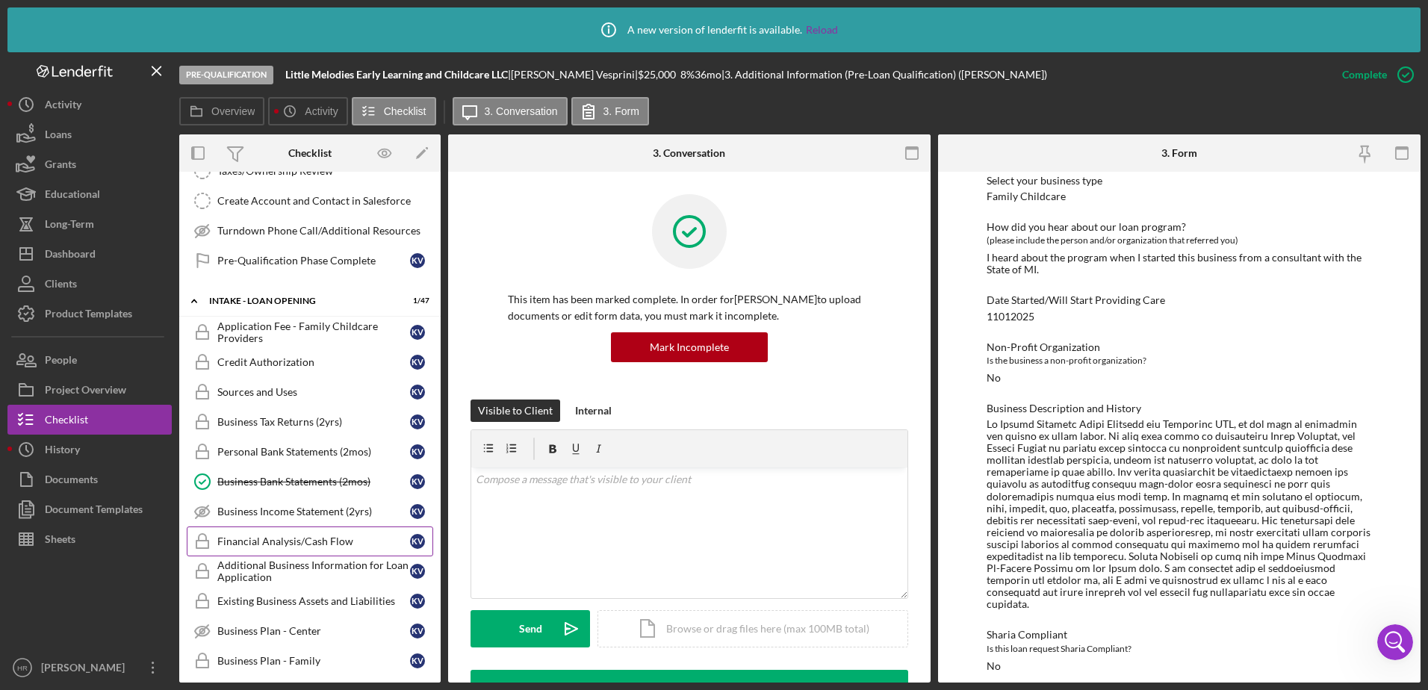 The height and width of the screenshot is (690, 1428). I want to click on a: Financial Analysis/Cash FlowKV, so click(310, 542).